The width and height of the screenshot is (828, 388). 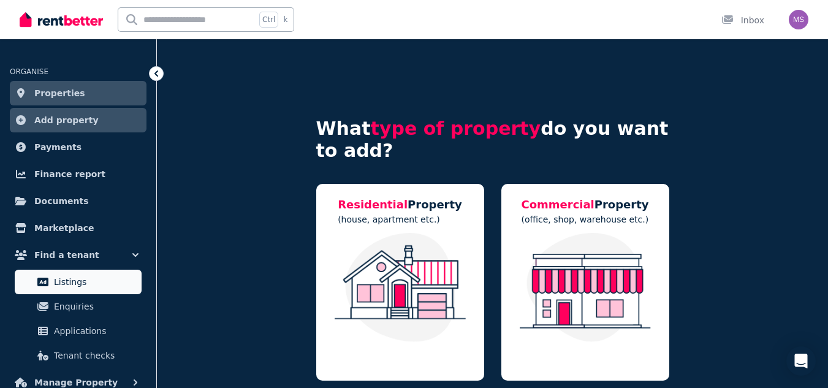 What do you see at coordinates (373, 204) in the screenshot?
I see `span: Residential` at bounding box center [373, 204].